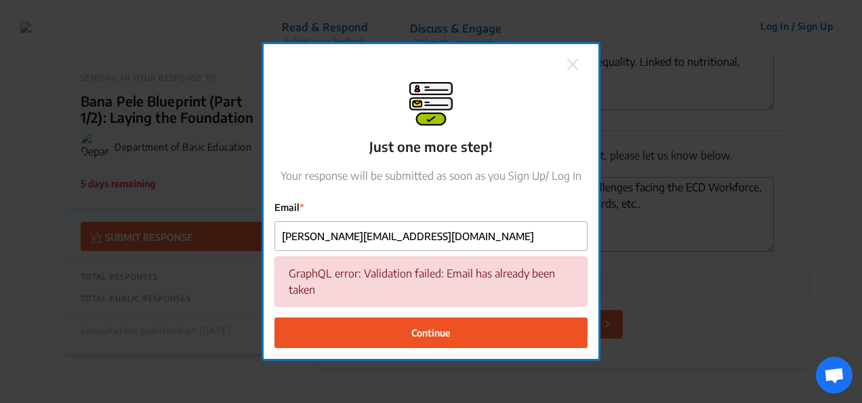 This screenshot has width=862, height=403. Describe the element at coordinates (431, 104) in the screenshot. I see `img: signup-modal.png` at that location.